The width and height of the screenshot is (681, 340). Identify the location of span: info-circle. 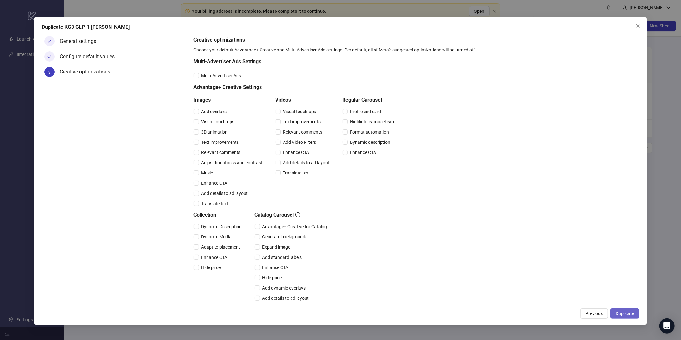
(298, 215).